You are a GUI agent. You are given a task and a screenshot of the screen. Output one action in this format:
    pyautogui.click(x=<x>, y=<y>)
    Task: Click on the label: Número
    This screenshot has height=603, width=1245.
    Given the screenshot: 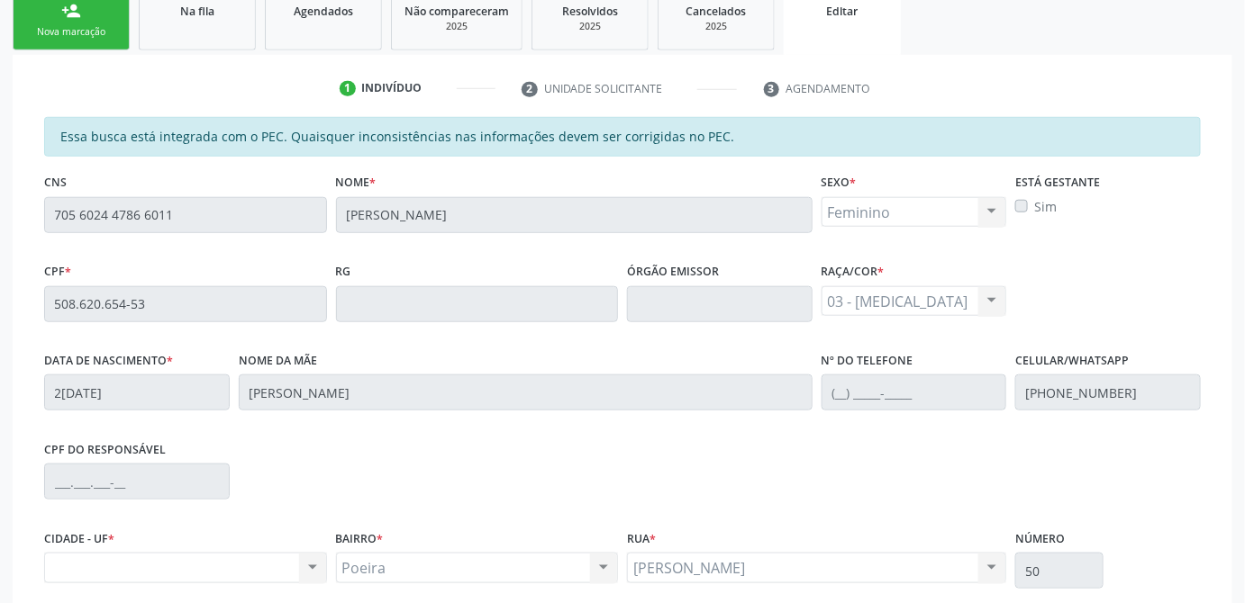 What is the action you would take?
    pyautogui.click(x=1039, y=539)
    